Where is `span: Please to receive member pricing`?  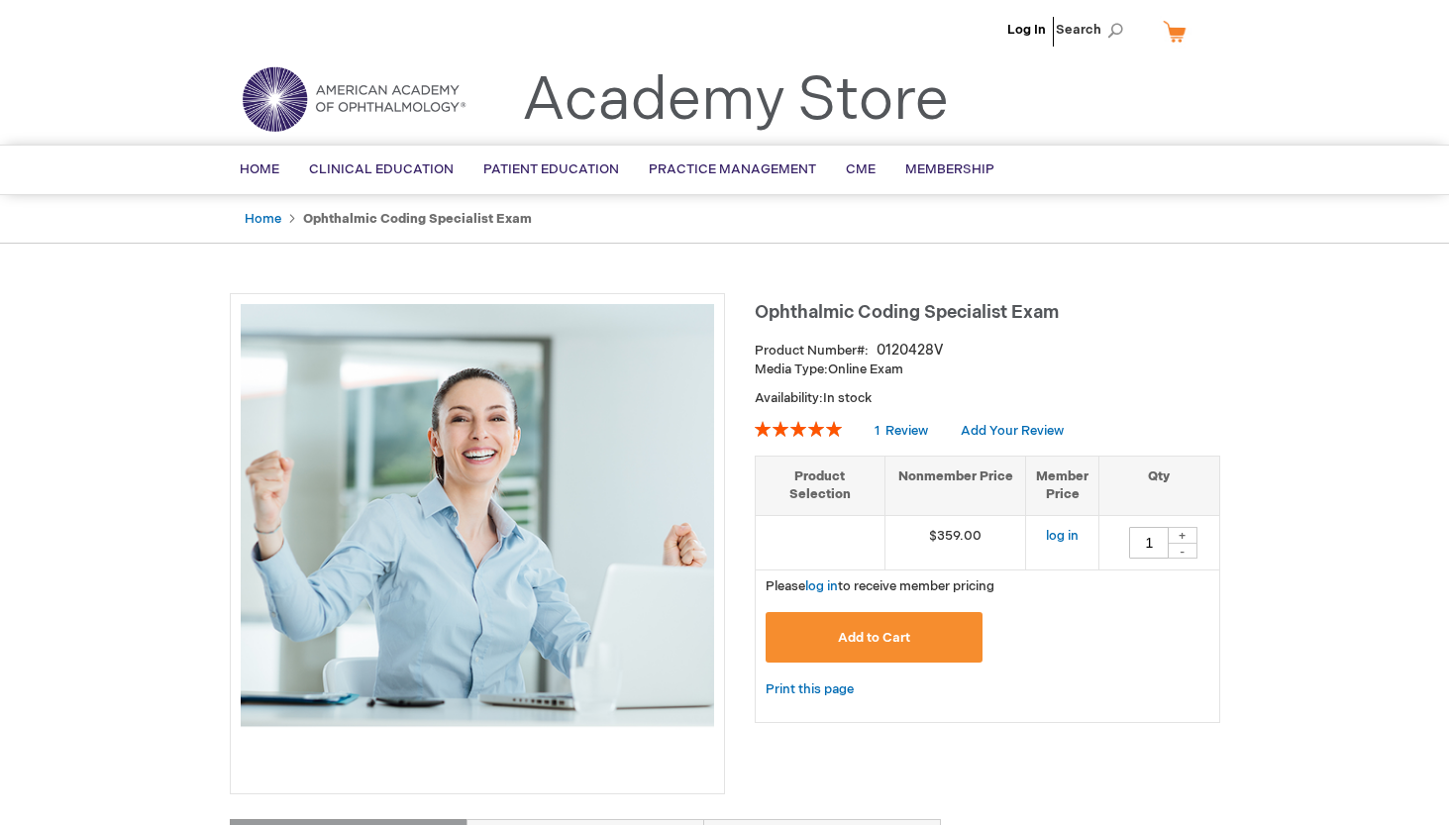 span: Please to receive member pricing is located at coordinates (879, 586).